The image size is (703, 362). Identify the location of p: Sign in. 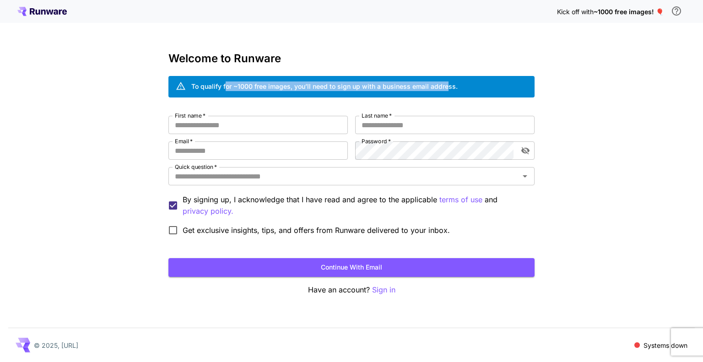
(384, 290).